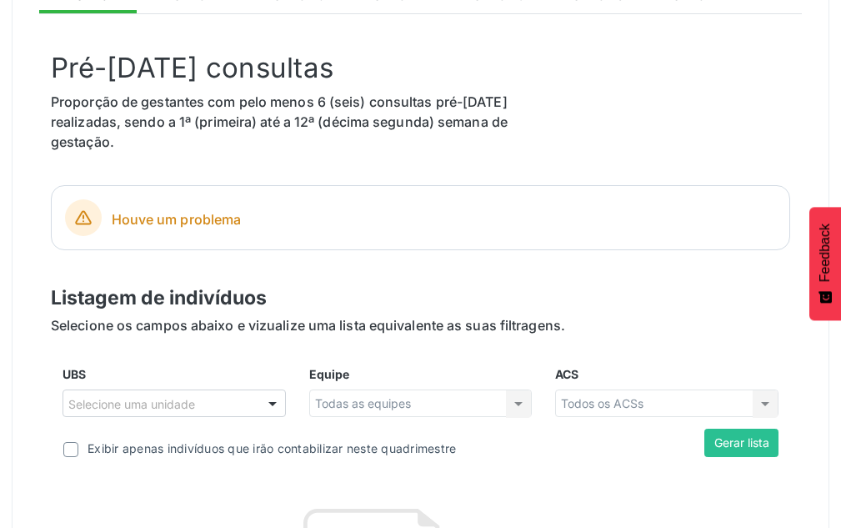 The height and width of the screenshot is (528, 841). Describe the element at coordinates (272, 448) in the screenshot. I see `div: Exibir apenas indivíduos que irão contabilizar neste quadrimestre` at that location.